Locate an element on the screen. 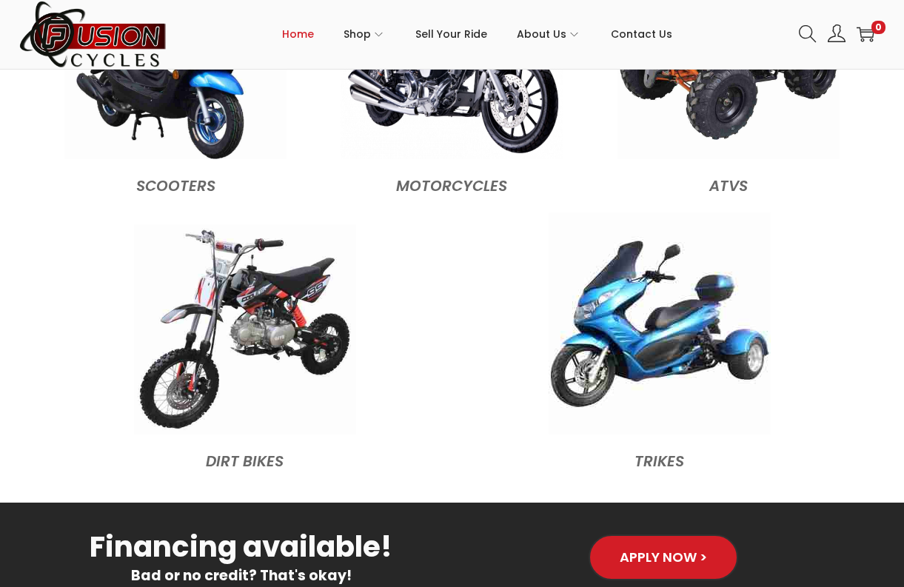  span: Sell Your Ride is located at coordinates (451, 34).